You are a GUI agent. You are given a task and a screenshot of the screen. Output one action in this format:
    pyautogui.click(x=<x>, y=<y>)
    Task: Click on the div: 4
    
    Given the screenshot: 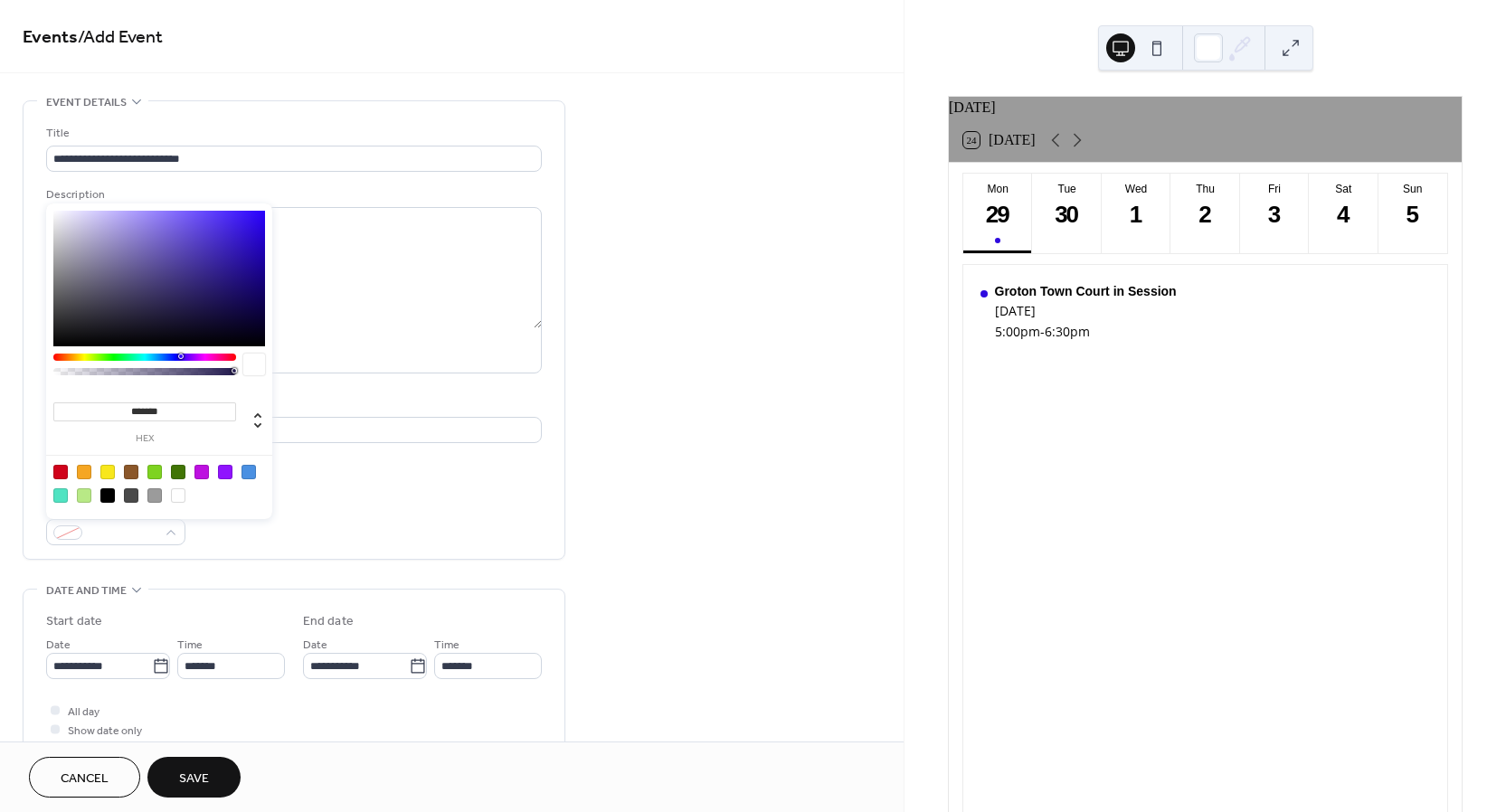 What is the action you would take?
    pyautogui.click(x=1344, y=215)
    